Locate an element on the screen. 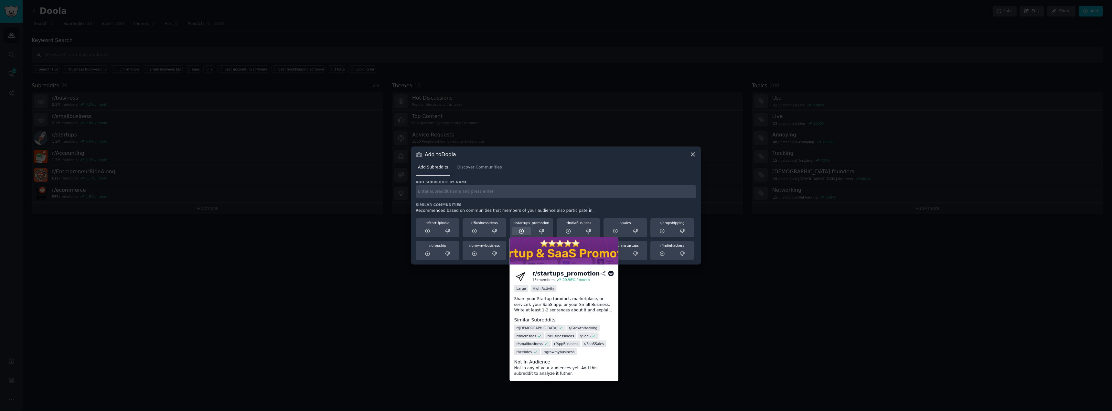  img: Startups and SaaS Promotion is located at coordinates (564, 251).